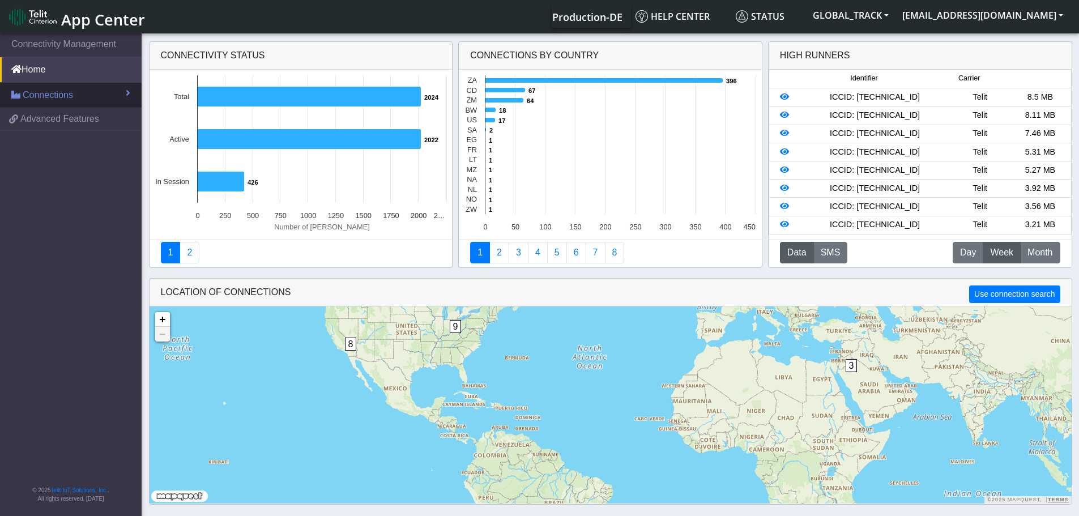 This screenshot has width=1079, height=516. What do you see at coordinates (797, 253) in the screenshot?
I see `button: Data` at bounding box center [797, 253].